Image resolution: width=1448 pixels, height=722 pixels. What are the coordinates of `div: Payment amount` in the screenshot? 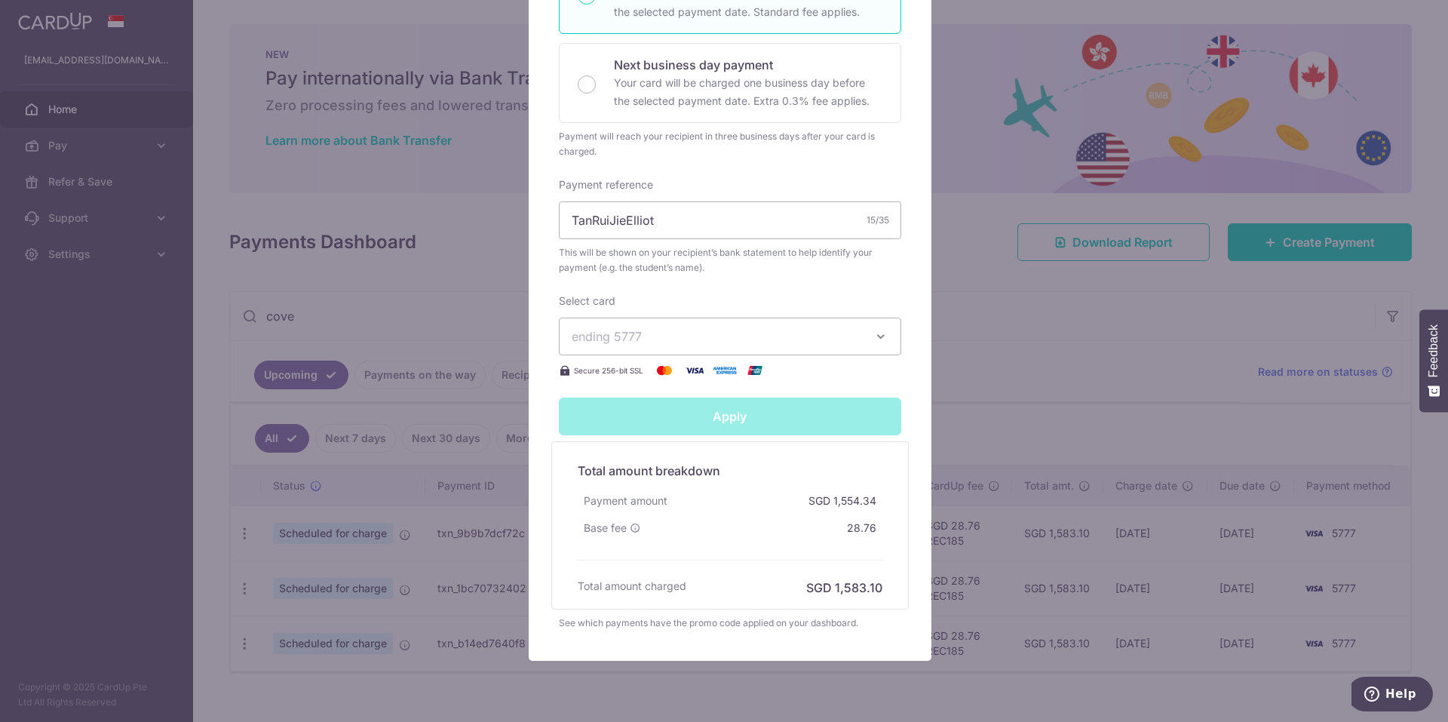 It's located at (625, 501).